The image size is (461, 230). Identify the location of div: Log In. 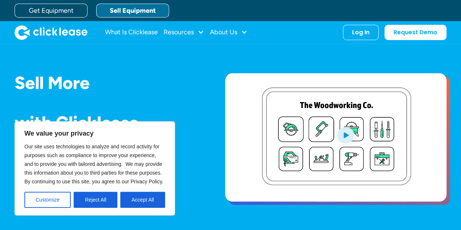
(361, 32).